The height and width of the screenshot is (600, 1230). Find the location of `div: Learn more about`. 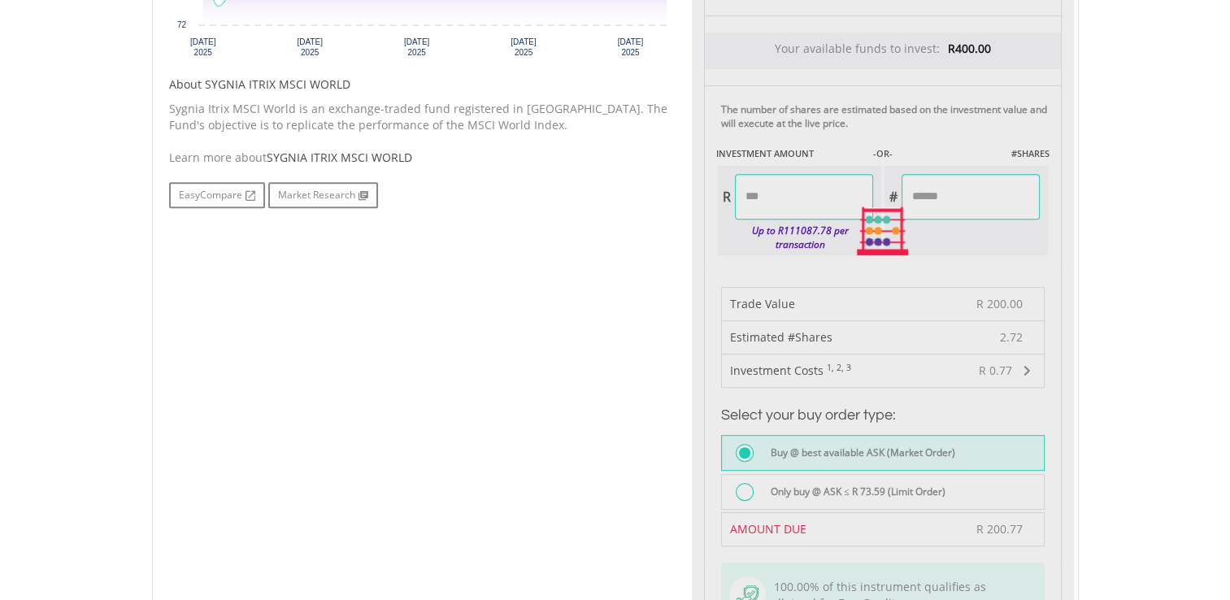

div: Learn more about is located at coordinates (424, 158).